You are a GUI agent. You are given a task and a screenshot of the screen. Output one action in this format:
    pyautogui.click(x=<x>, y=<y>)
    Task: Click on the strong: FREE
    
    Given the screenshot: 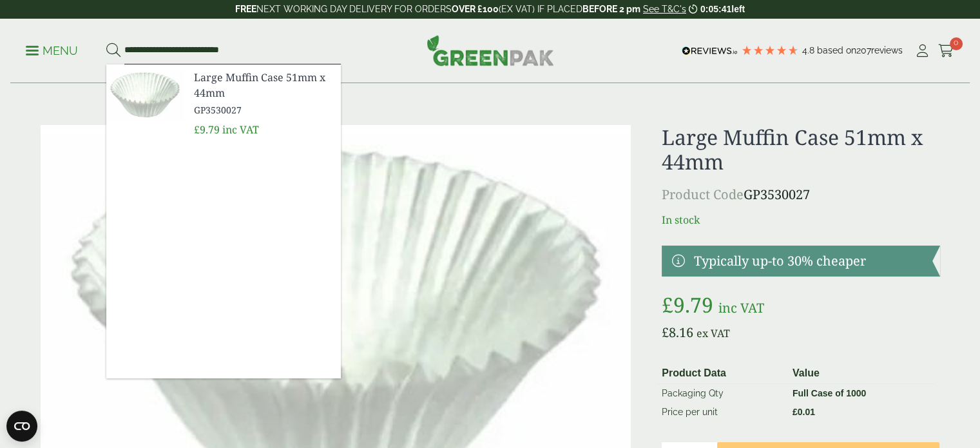 What is the action you would take?
    pyautogui.click(x=246, y=9)
    